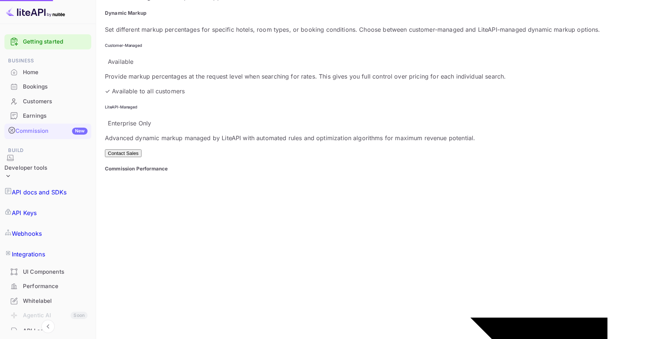 This screenshot has width=662, height=339. Describe the element at coordinates (48, 213) in the screenshot. I see `div: API Keys` at that location.